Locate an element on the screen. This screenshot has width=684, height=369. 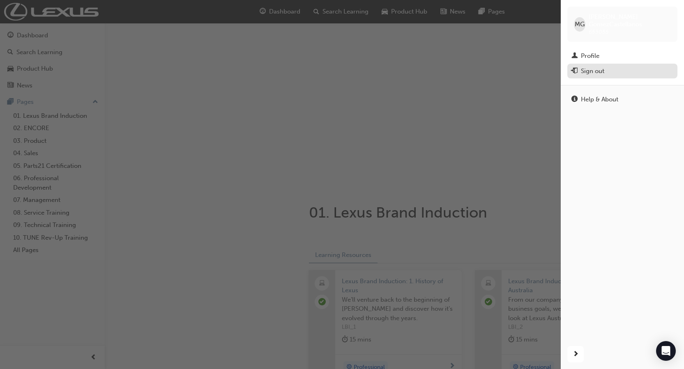
div: Profile is located at coordinates (590, 56).